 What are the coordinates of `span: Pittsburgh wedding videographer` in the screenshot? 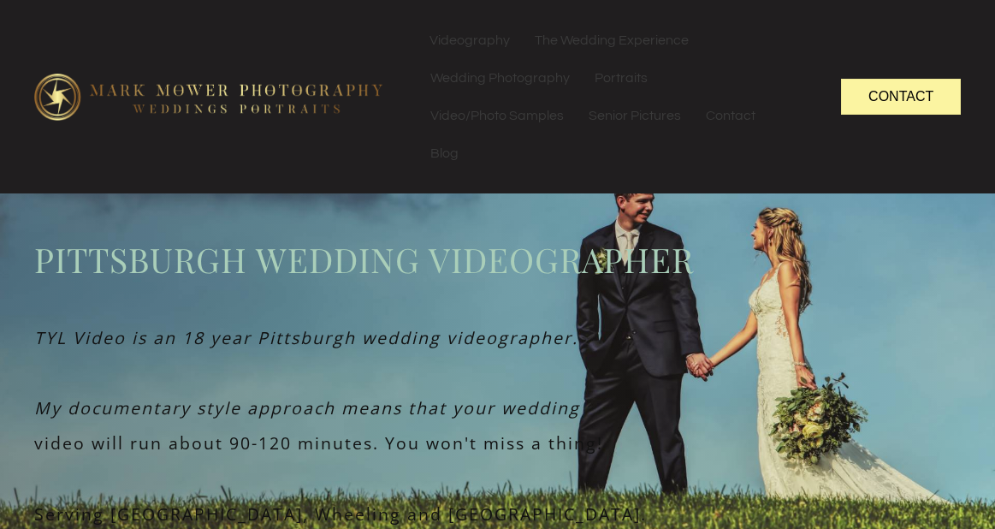 It's located at (497, 259).